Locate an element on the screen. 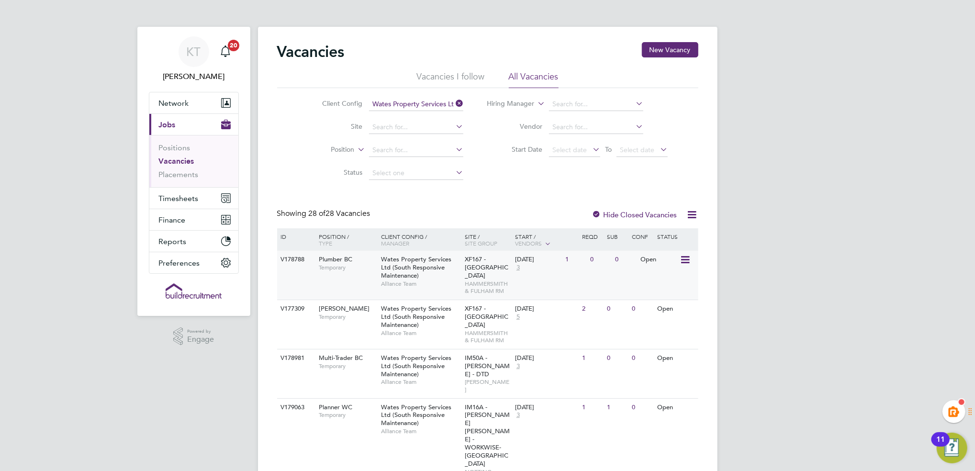  div: Start / is located at coordinates (546, 240).